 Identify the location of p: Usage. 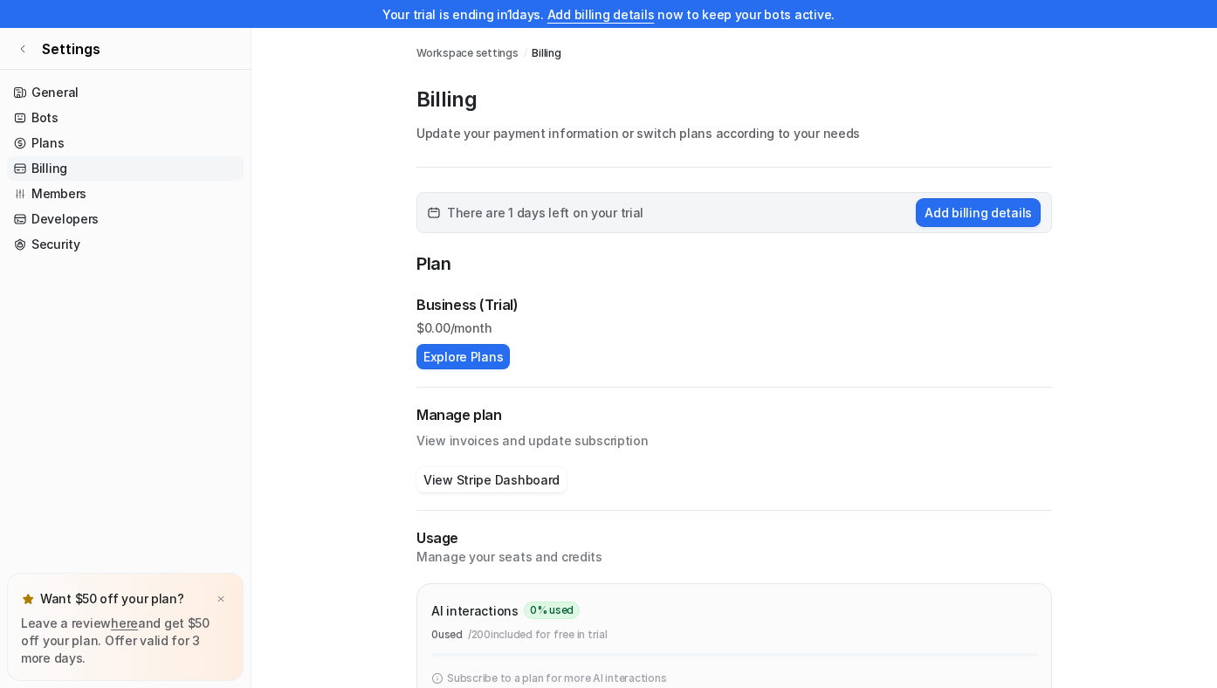
(734, 538).